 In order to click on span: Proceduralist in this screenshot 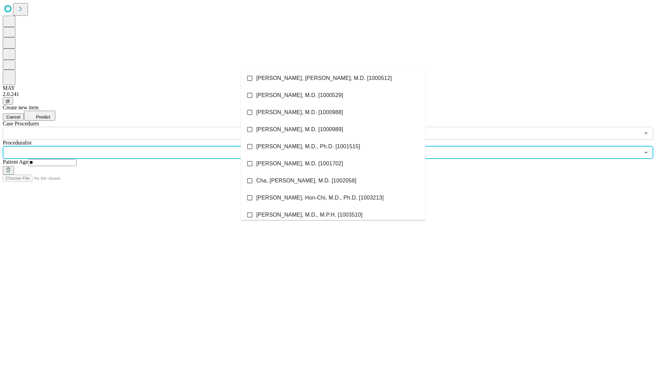, I will do `click(17, 142)`.